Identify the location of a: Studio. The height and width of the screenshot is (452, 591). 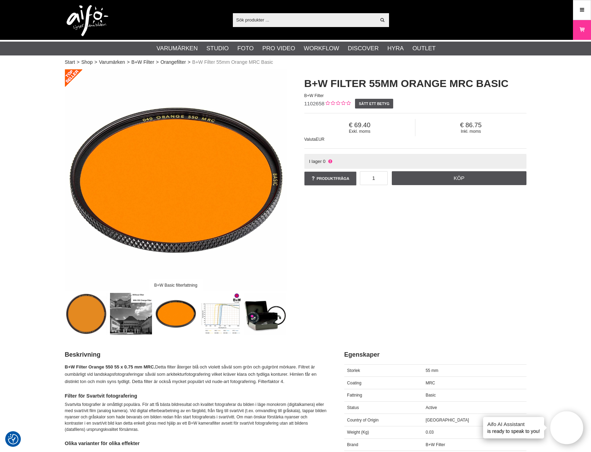
(218, 49).